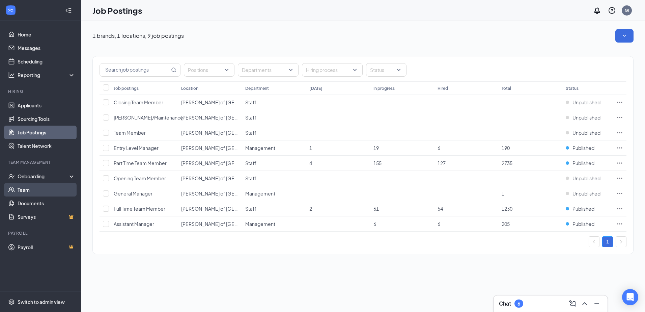 Image resolution: width=645 pixels, height=312 pixels. Describe the element at coordinates (597, 303) in the screenshot. I see `button: Minimize` at that location.